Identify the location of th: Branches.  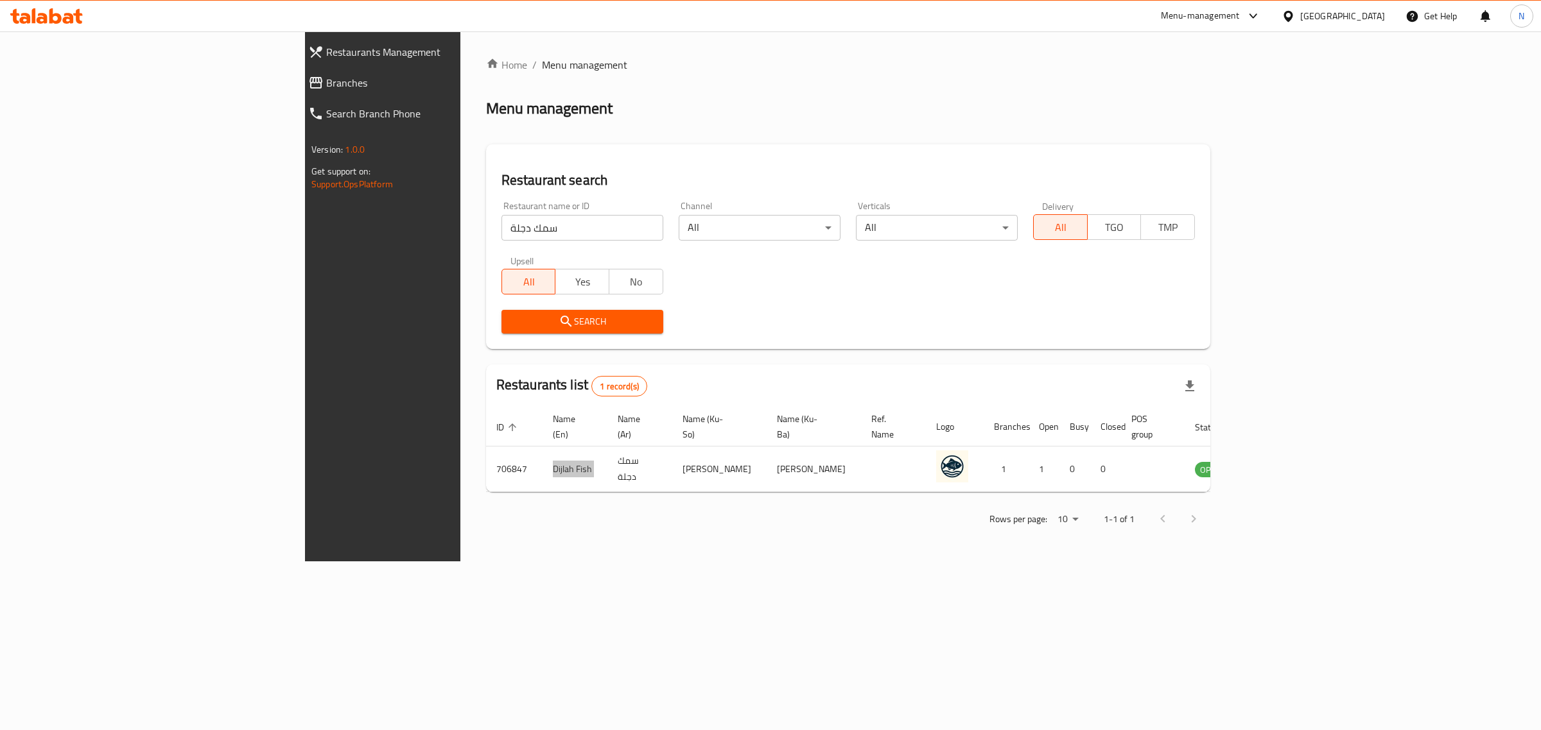
(1006, 427).